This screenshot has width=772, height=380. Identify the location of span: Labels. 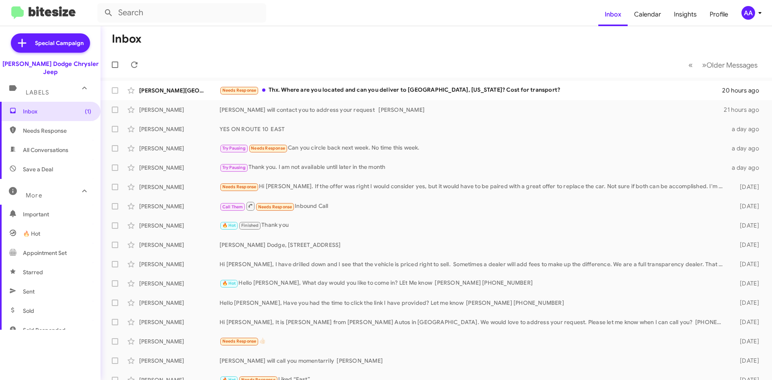
(37, 92).